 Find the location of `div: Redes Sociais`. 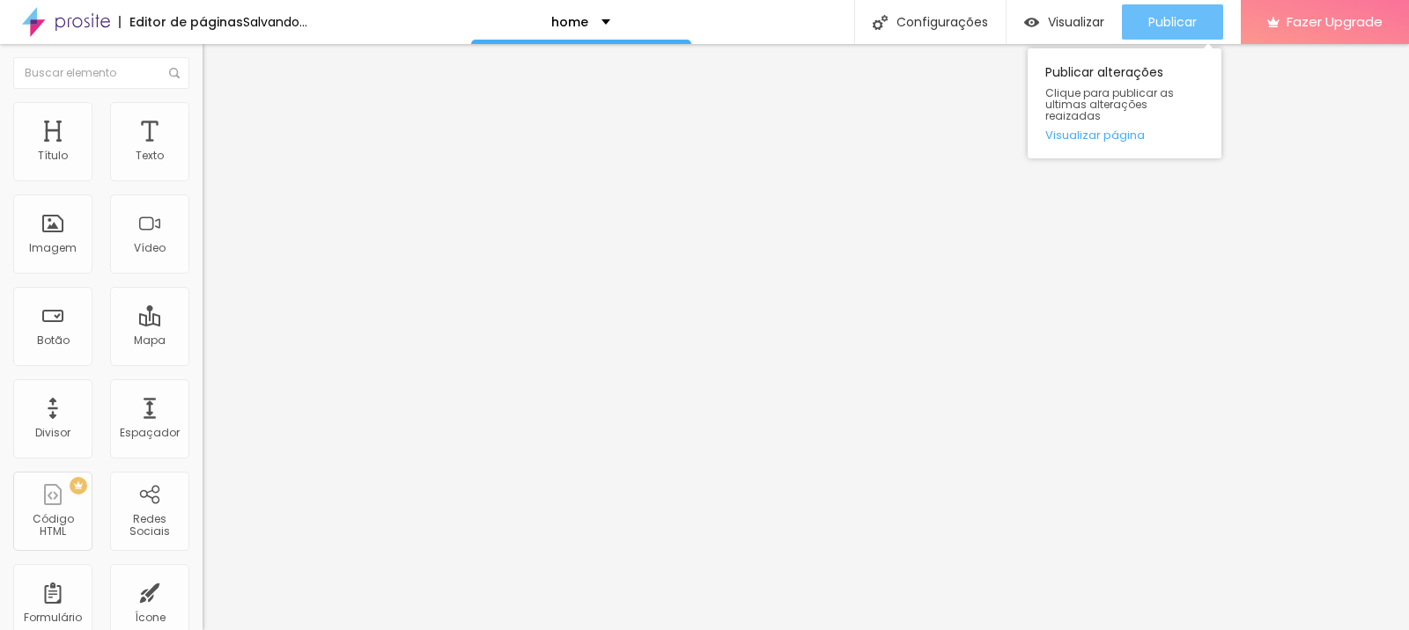

div: Redes Sociais is located at coordinates (149, 526).